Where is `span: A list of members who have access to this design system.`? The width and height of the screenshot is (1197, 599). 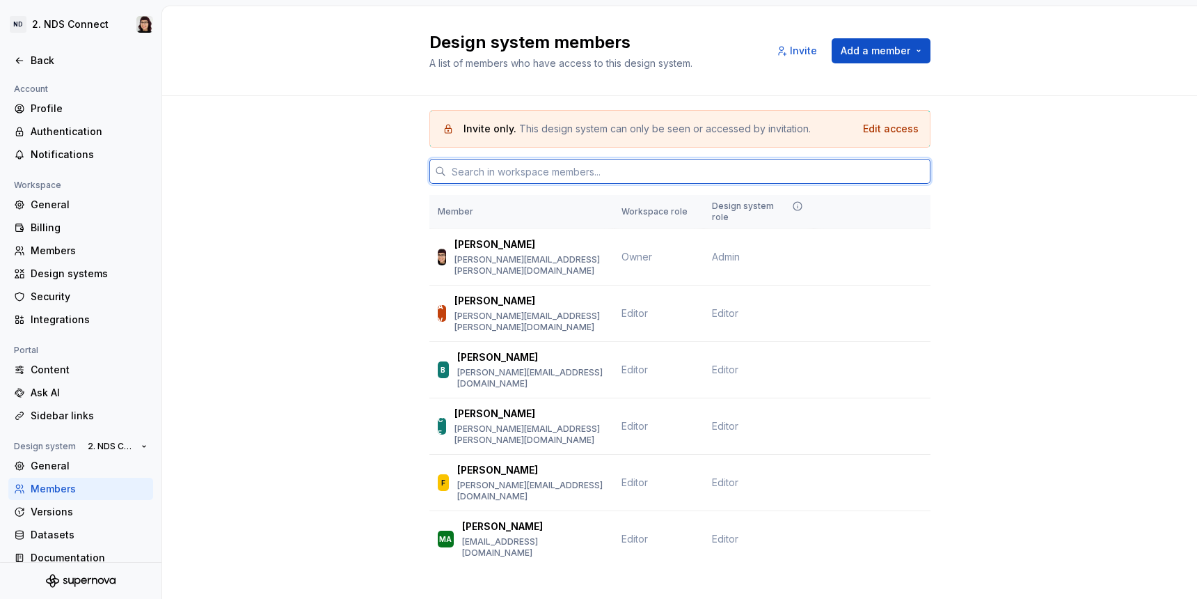 span: A list of members who have access to this design system. is located at coordinates (561, 63).